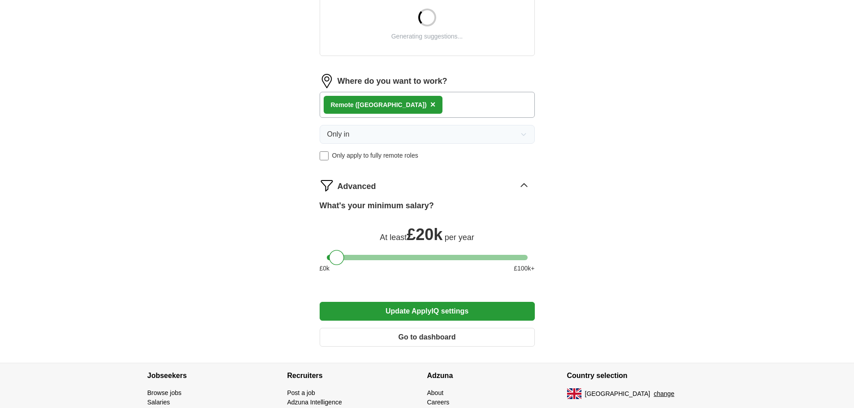  Describe the element at coordinates (427, 36) in the screenshot. I see `div: Generating suggestions...` at that location.